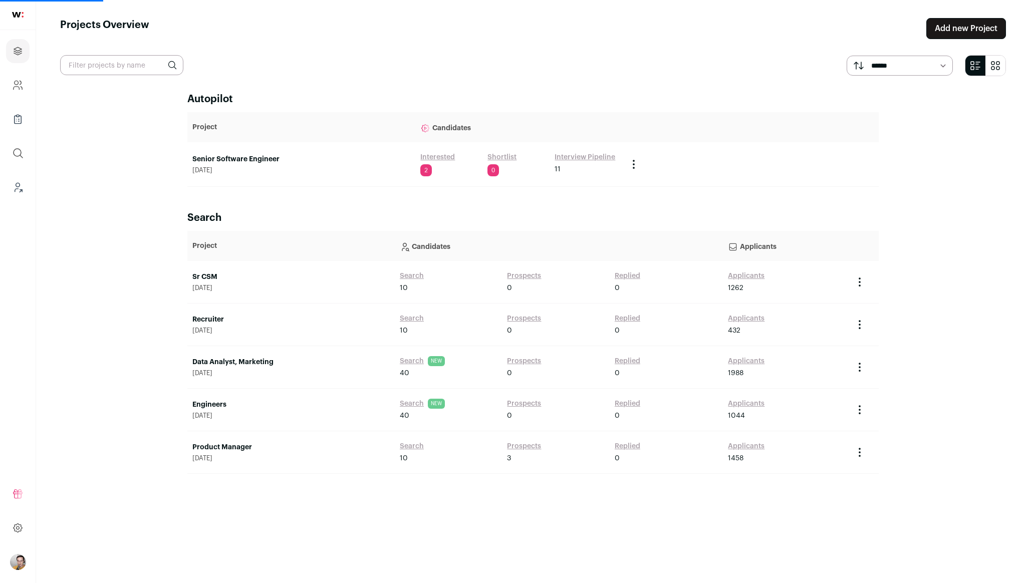 Image resolution: width=1030 pixels, height=583 pixels. I want to click on img: wellfound-shorthand-0d5821cbd27db2630d0214b213865d53afaa358527fdda9d0ea32b1df1b89c2c.svg, so click(18, 15).